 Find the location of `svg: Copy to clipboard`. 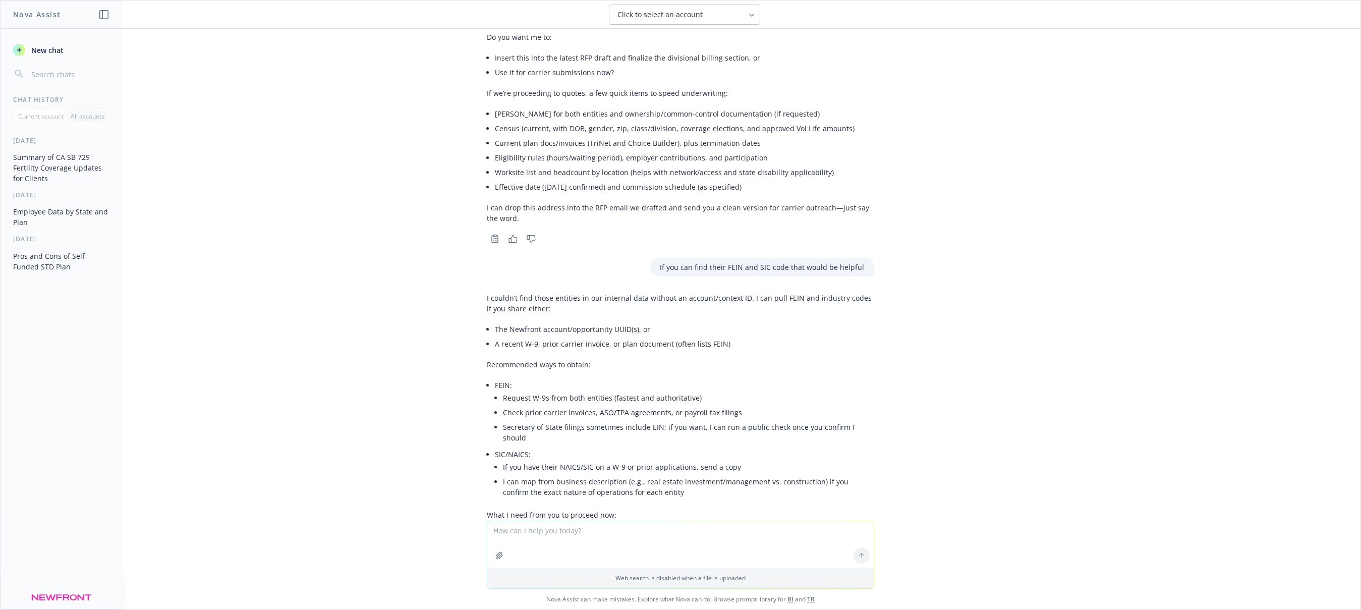

svg: Copy to clipboard is located at coordinates (495, 239).